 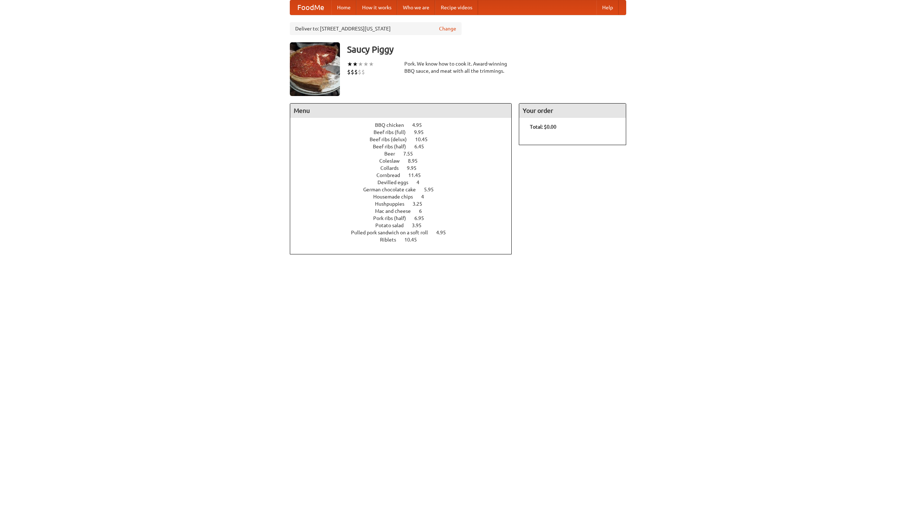 What do you see at coordinates (420, 225) in the screenshot?
I see `span: 3.95` at bounding box center [420, 225].